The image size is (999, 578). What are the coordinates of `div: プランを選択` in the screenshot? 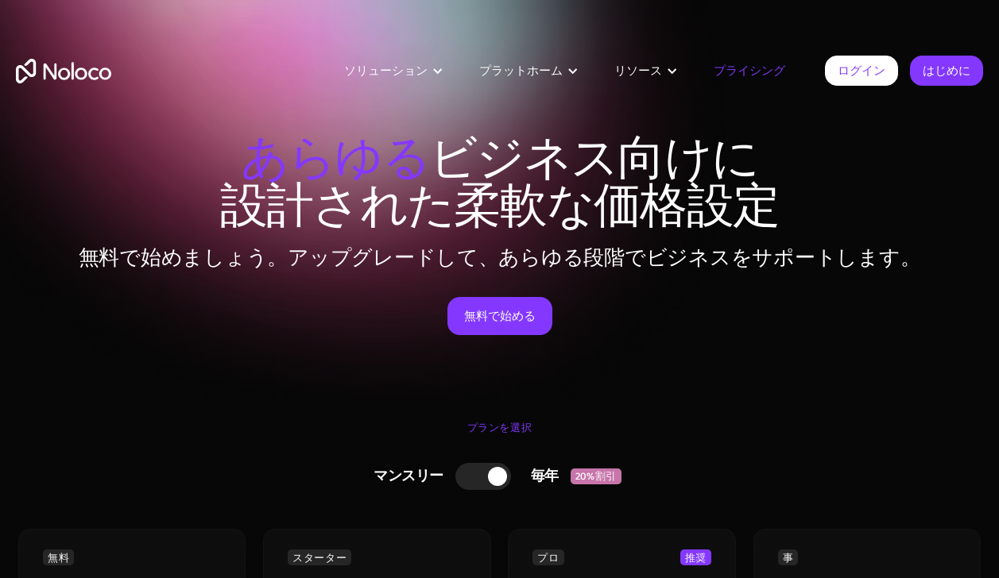 It's located at (499, 436).